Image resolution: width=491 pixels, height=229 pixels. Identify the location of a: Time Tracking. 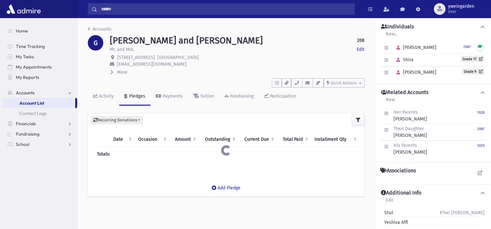
(40, 46).